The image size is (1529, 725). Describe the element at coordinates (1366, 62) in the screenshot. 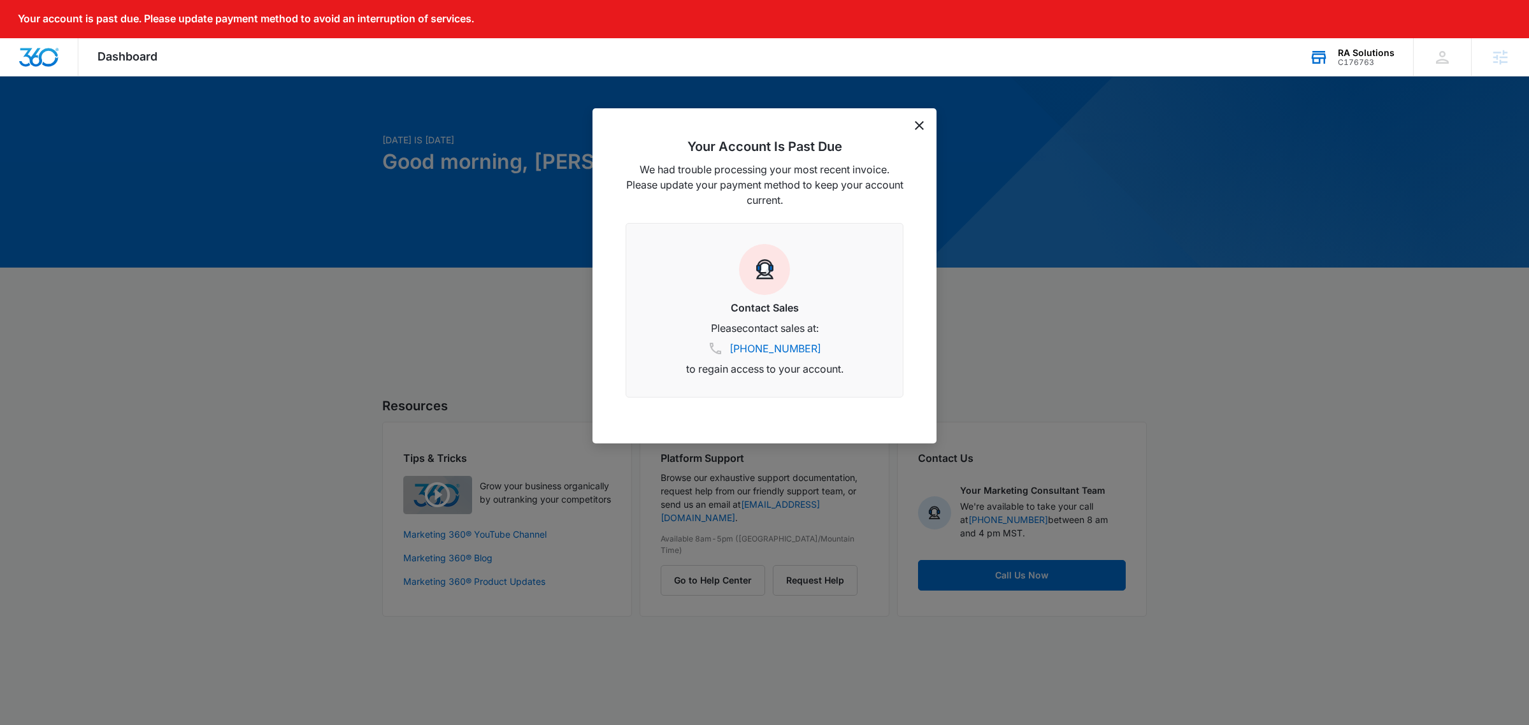

I see `div: account id` at that location.